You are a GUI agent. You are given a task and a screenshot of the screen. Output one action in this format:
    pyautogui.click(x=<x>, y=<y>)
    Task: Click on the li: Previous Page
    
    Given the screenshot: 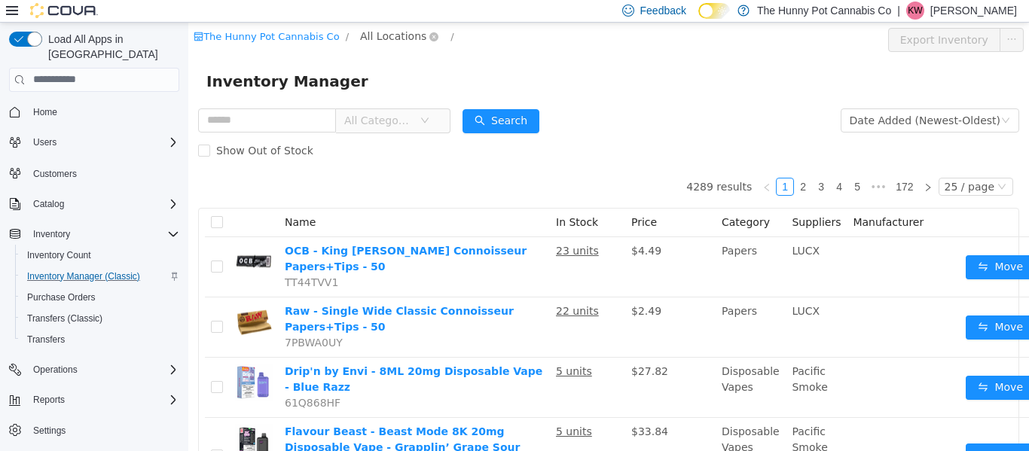 What is the action you would take?
    pyautogui.click(x=578, y=164)
    